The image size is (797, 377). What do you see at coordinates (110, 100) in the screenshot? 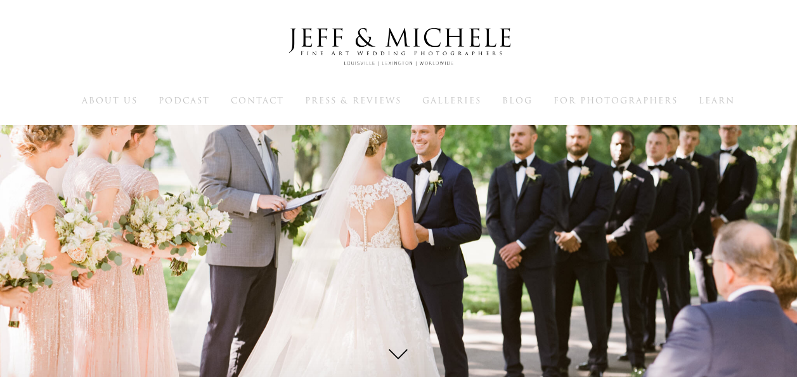
I see `a: About Us` at bounding box center [110, 100].